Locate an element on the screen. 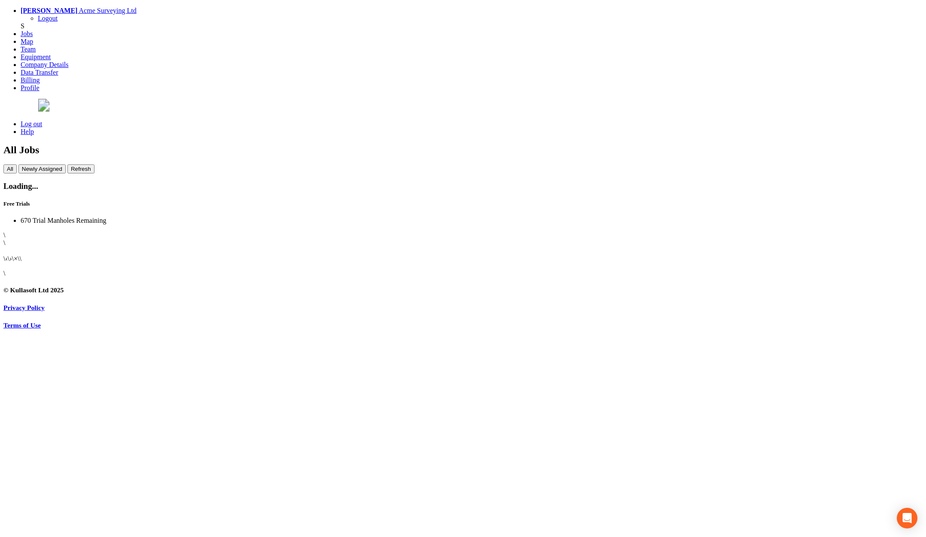  span: 670 is located at coordinates (26, 220).